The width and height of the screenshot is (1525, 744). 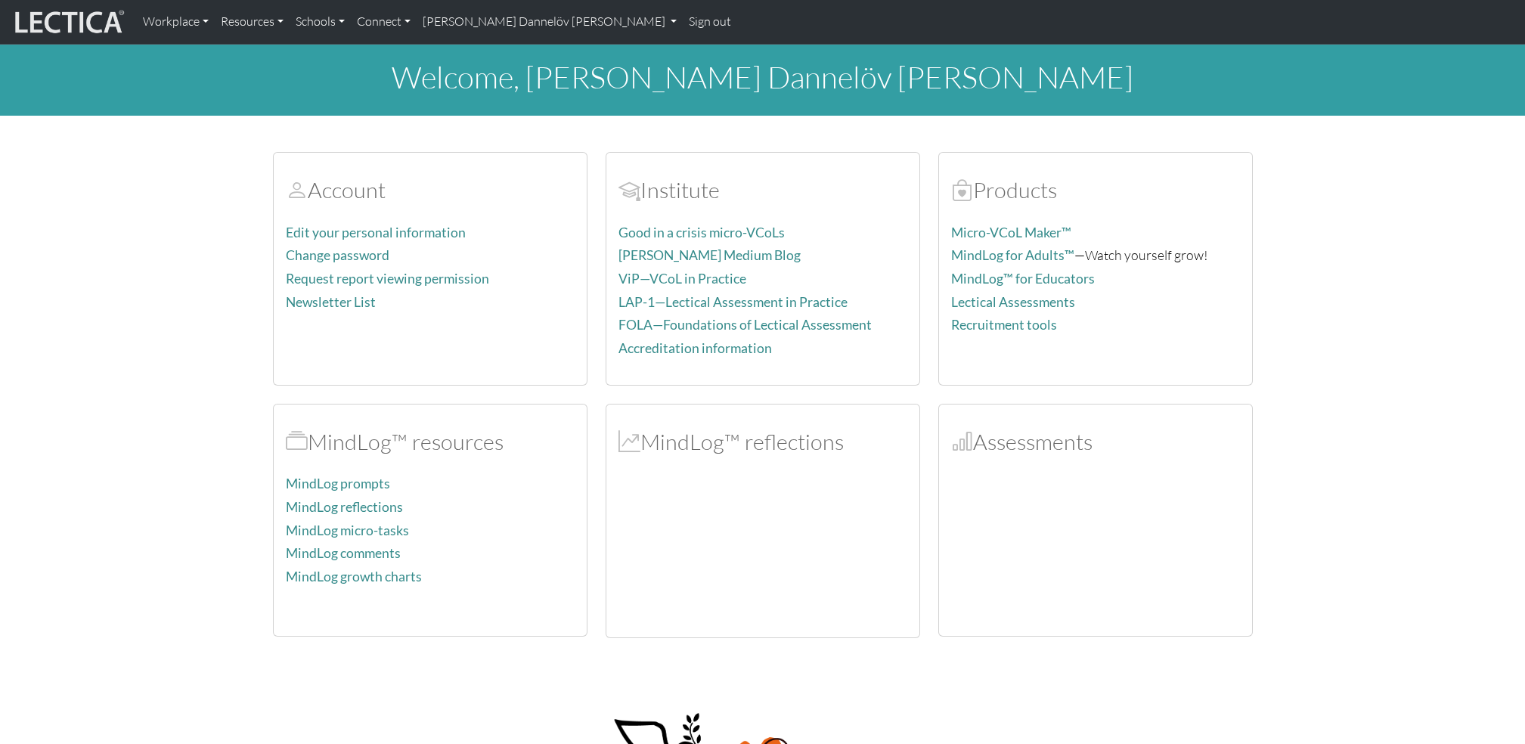 I want to click on a: Micro-VCoL Maker™, so click(x=1011, y=232).